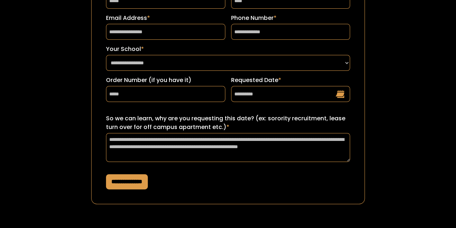 This screenshot has height=228, width=456. Describe the element at coordinates (166, 18) in the screenshot. I see `label: Email Address` at that location.